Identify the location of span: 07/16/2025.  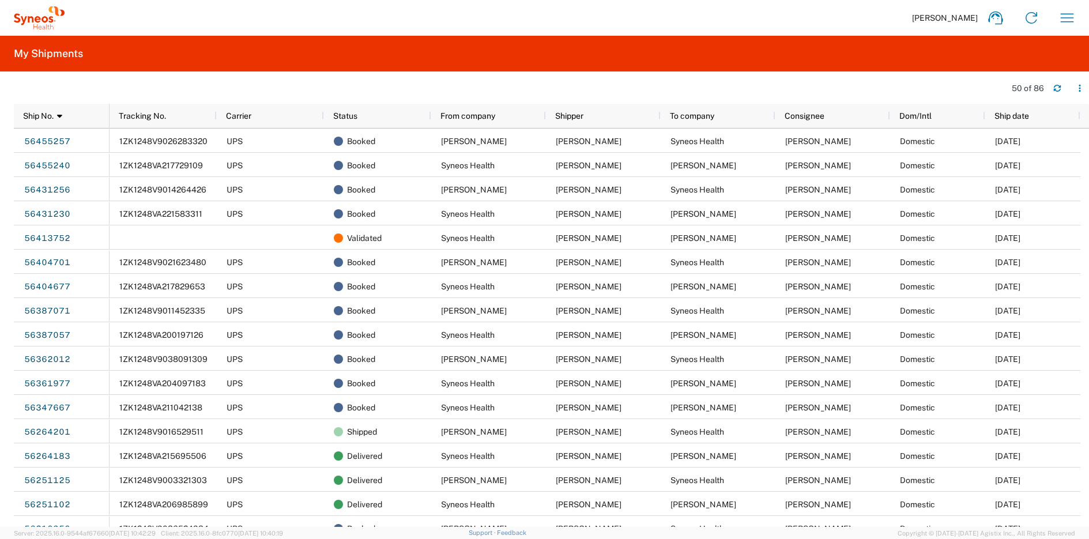
(1007, 528).